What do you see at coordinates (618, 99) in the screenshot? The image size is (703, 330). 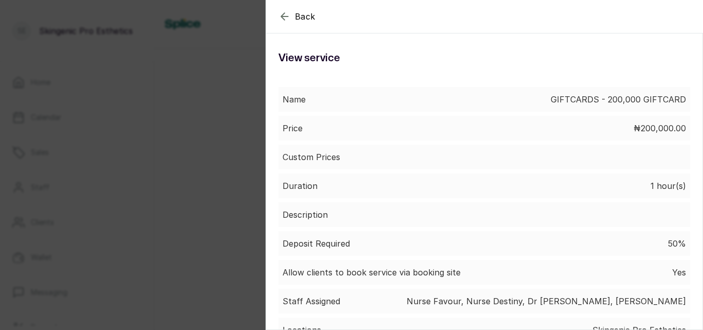 I see `p: GIFTCARDS - 200,000 GIFTCARD` at bounding box center [618, 99].